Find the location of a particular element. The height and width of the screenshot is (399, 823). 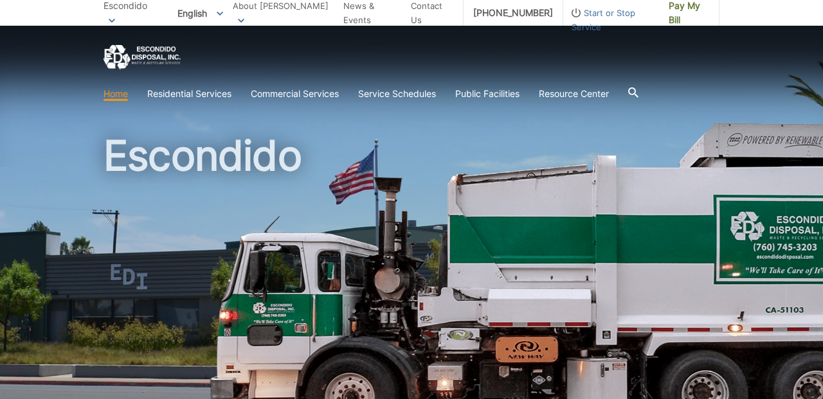

a: Public Facilities is located at coordinates (488, 94).